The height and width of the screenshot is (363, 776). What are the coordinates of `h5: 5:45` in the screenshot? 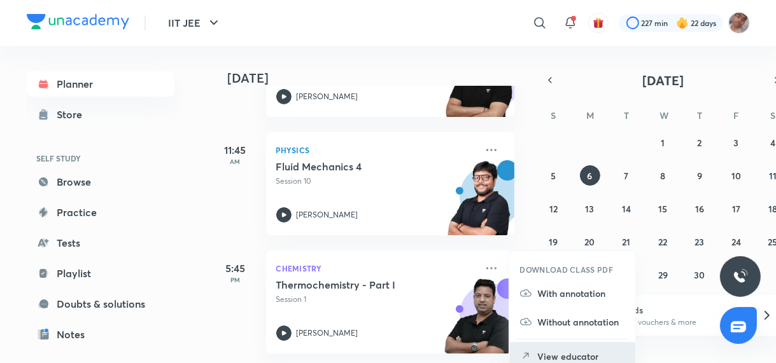 It's located at (235, 268).